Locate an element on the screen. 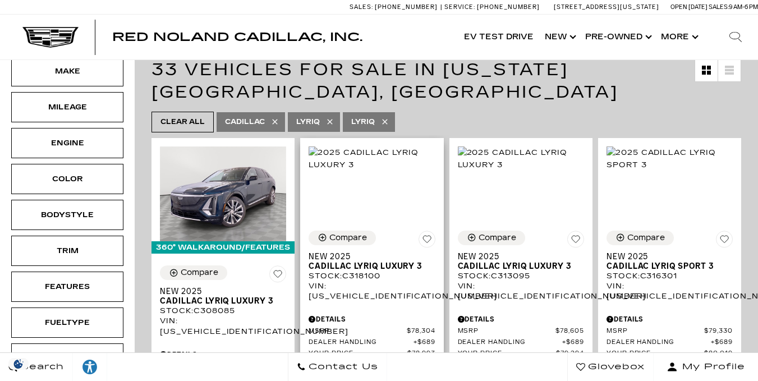 The width and height of the screenshot is (758, 381). a: Grid View is located at coordinates (706, 70).